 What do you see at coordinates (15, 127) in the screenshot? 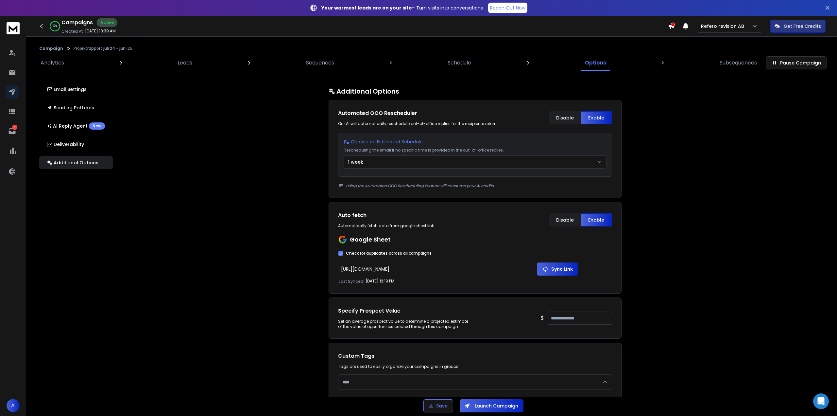
I see `p: 3` at bounding box center [15, 127].